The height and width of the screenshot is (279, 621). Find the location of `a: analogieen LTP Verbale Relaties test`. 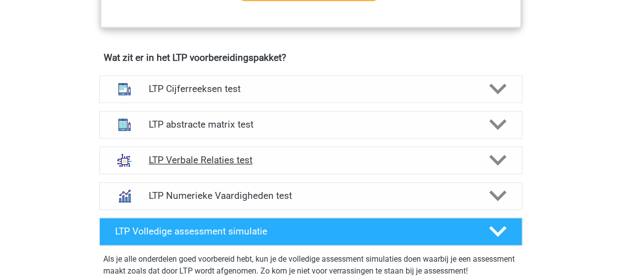

a: analogieen LTP Verbale Relaties test is located at coordinates (311, 160).